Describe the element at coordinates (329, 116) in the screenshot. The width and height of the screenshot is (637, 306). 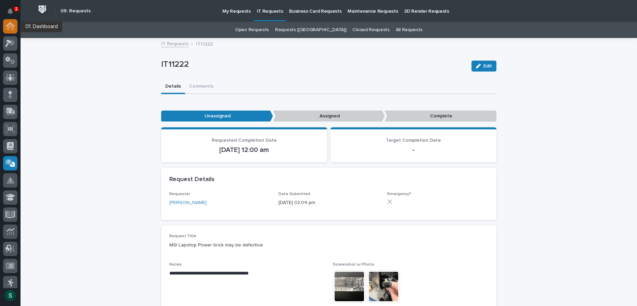
I see `p: Assigned` at that location.